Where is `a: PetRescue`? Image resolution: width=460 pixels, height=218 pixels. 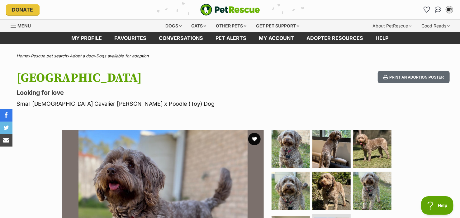 a: PetRescue is located at coordinates (230, 10).